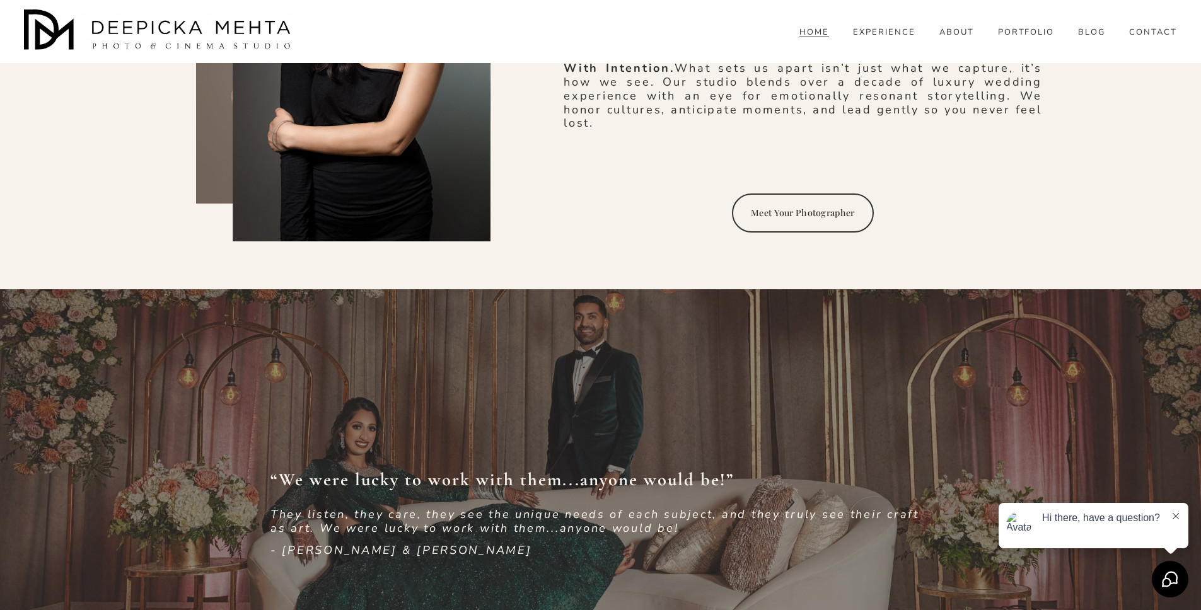 The width and height of the screenshot is (1201, 610). I want to click on a: PORTFOLIO, so click(1027, 32).